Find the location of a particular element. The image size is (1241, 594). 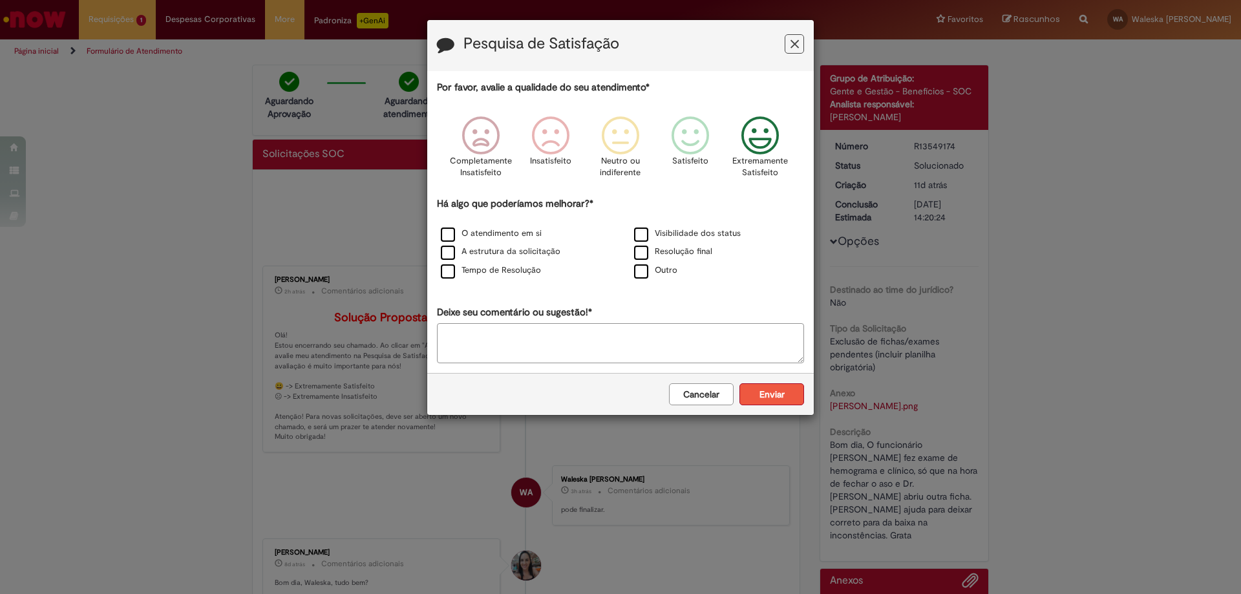

div: Extremamente Satisfeito is located at coordinates (760, 151).